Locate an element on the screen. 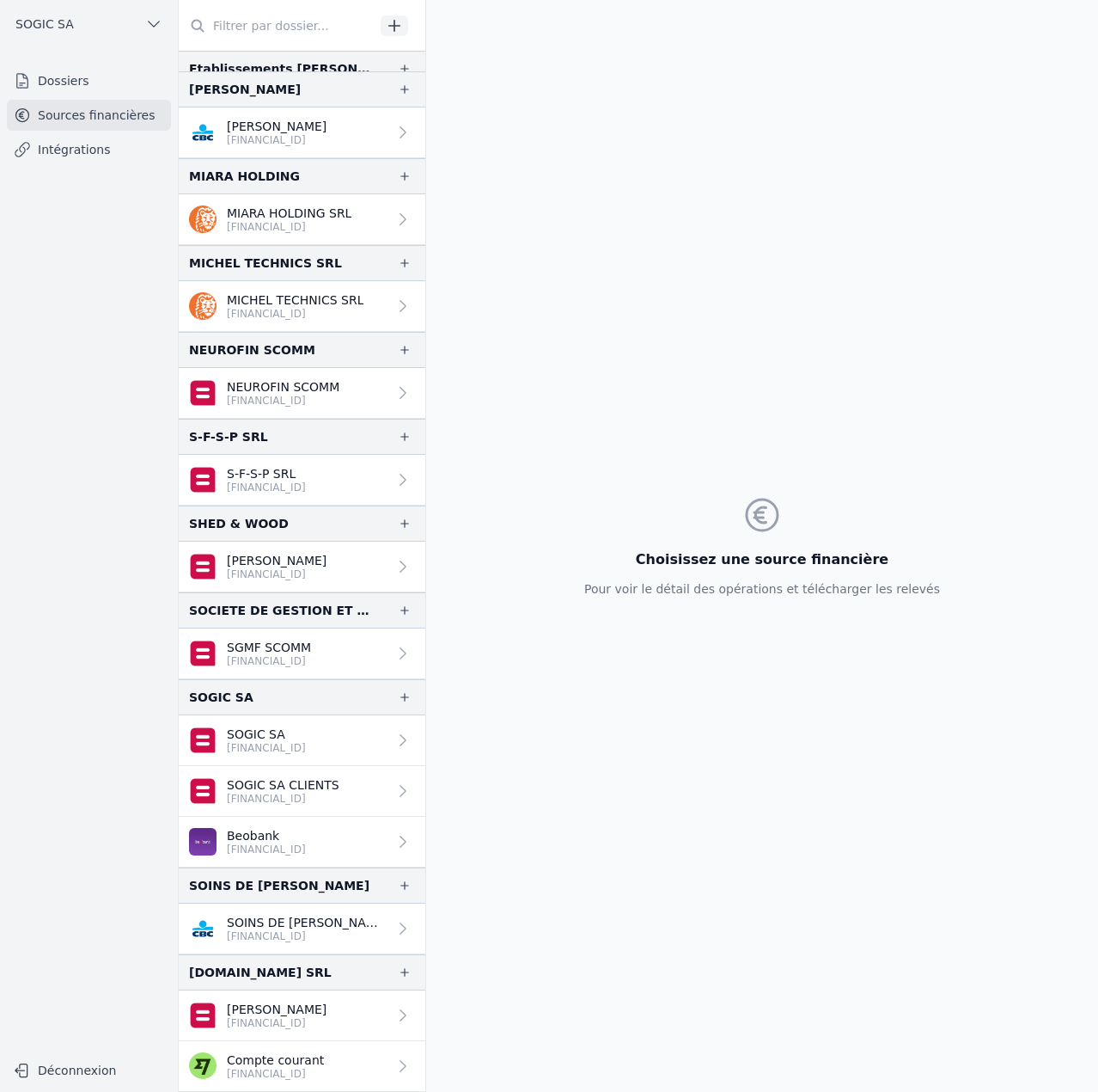 Image resolution: width=1098 pixels, height=1092 pixels. h3: Choisissez une source financière is located at coordinates (762, 560).